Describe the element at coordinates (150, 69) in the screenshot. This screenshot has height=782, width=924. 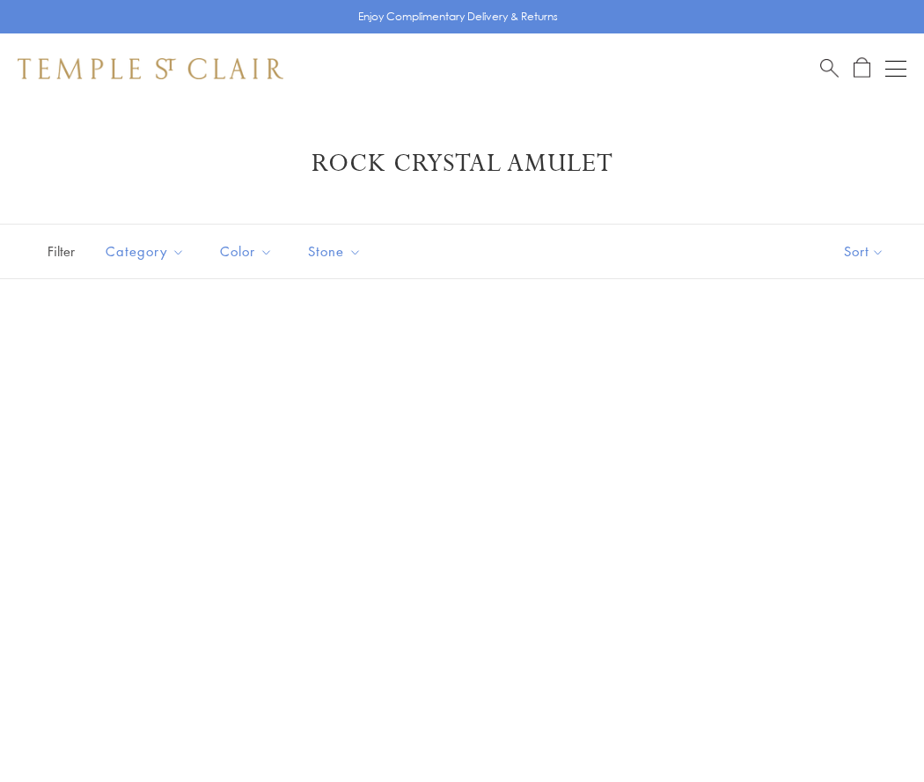
I see `img: Temple St. Clair` at that location.